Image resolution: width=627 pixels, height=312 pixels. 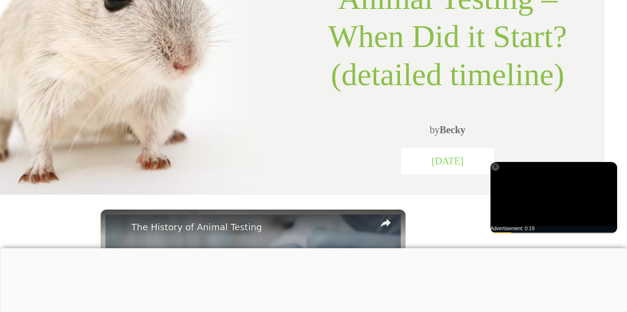 I want to click on p: by, so click(x=447, y=130).